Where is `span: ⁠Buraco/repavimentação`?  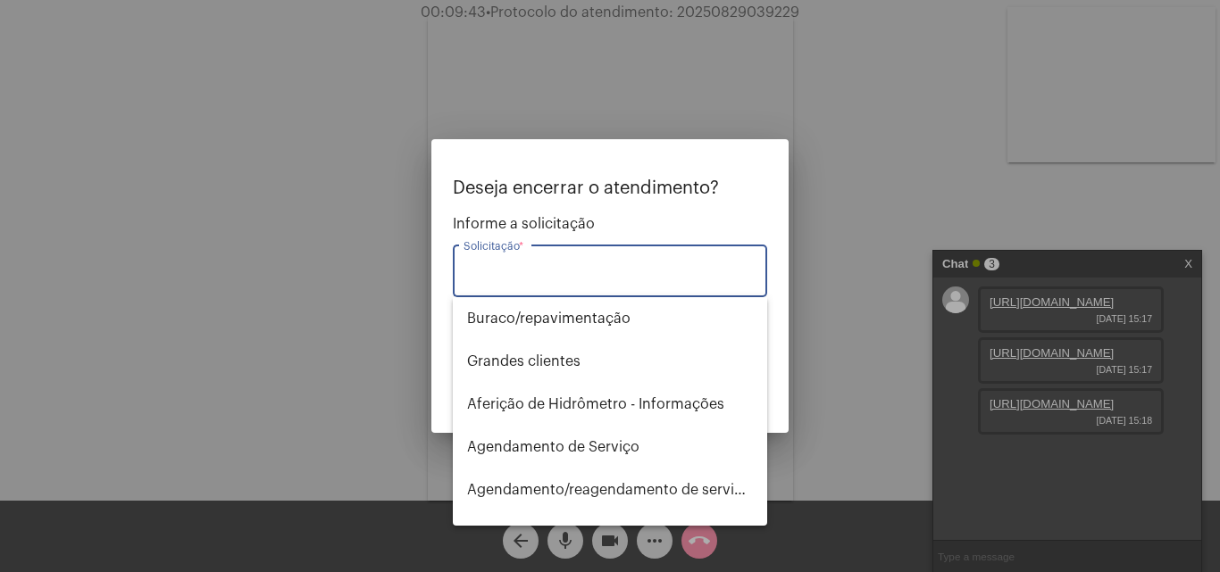 span: ⁠Buraco/repavimentação is located at coordinates (610, 319).